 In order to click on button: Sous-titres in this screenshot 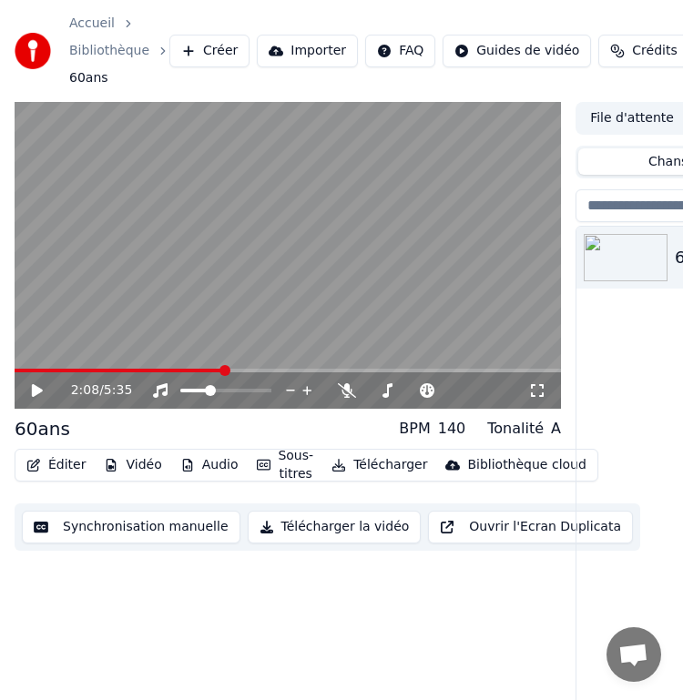, I will do `click(285, 465)`.